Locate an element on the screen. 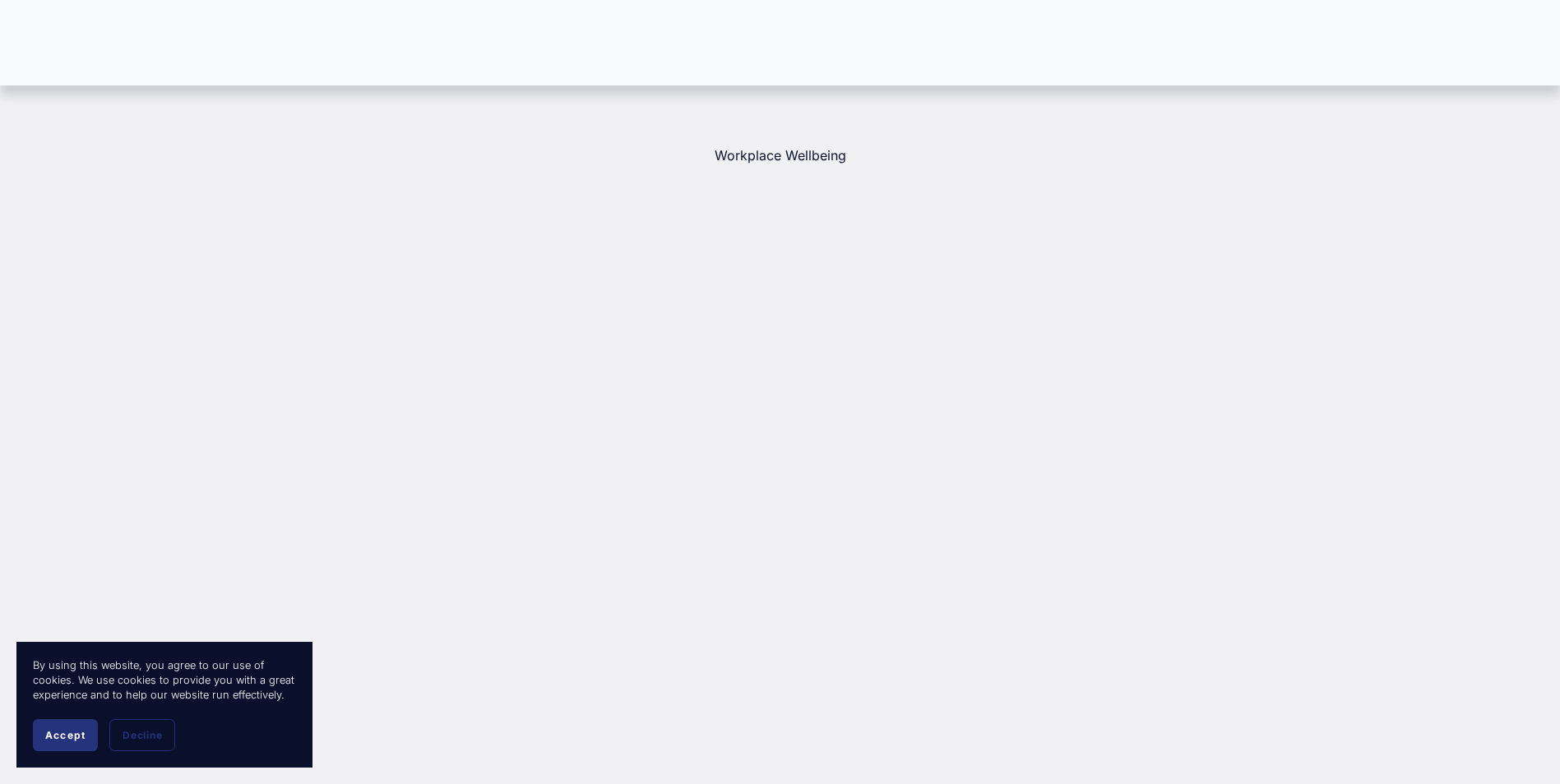 This screenshot has width=1560, height=784. p: By using this website, you agree to our use of cookies. We use cookies to provide you with a grea... is located at coordinates (165, 680).